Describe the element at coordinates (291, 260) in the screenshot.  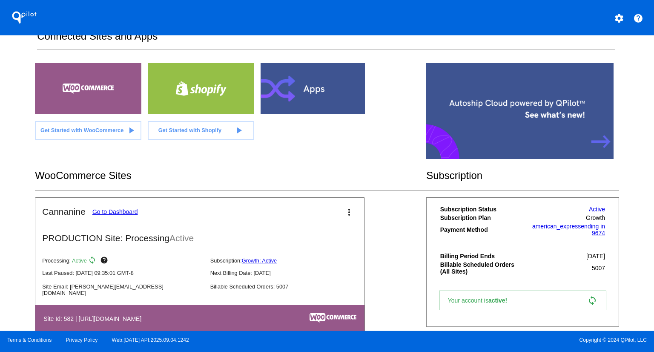
I see `p: Subscription:` at that location.